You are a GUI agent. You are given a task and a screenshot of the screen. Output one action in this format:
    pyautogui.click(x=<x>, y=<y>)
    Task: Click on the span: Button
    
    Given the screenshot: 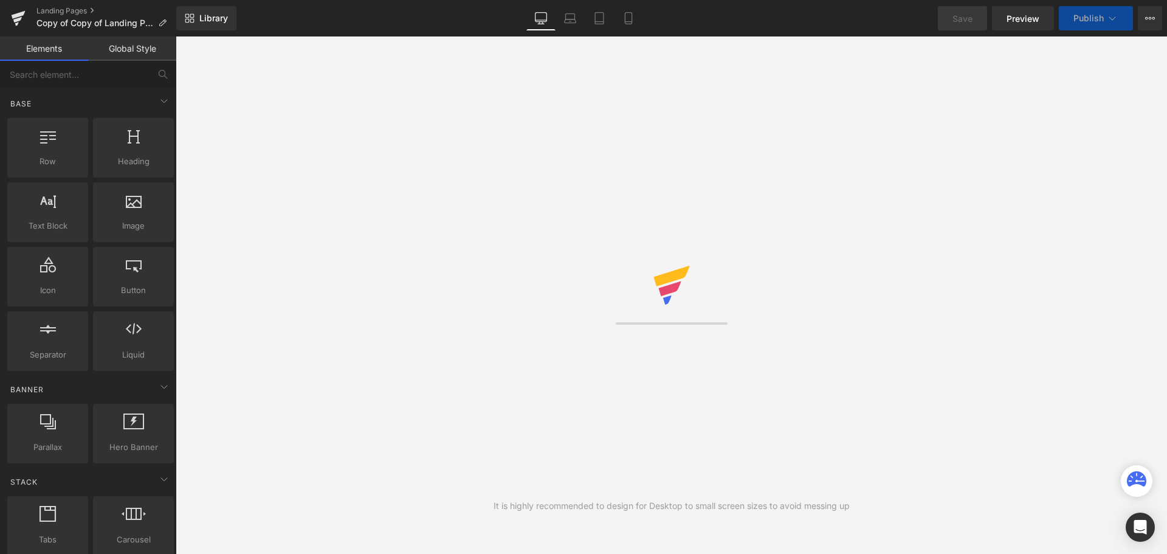 What is the action you would take?
    pyautogui.click(x=133, y=290)
    